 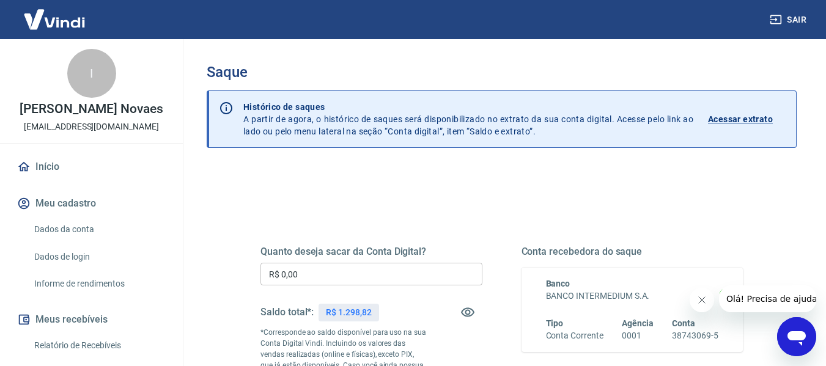 I want to click on h6: 38743069-5, so click(x=695, y=336).